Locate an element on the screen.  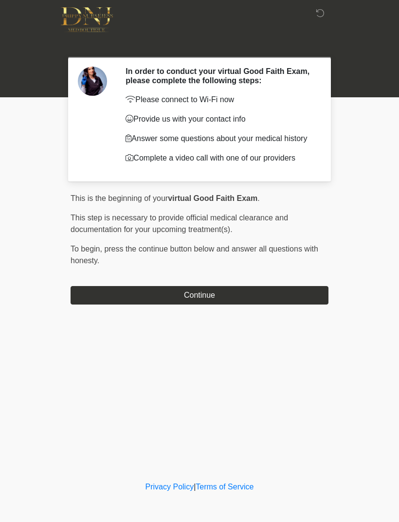
span: To begin, is located at coordinates (87, 249).